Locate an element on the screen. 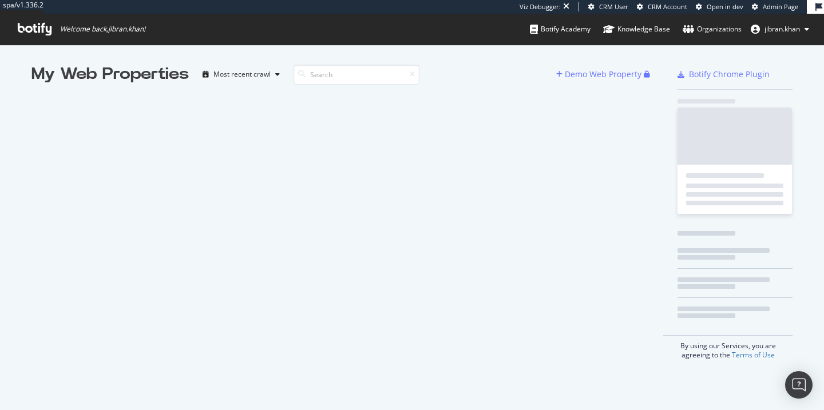  a: Admin Page is located at coordinates (775, 7).